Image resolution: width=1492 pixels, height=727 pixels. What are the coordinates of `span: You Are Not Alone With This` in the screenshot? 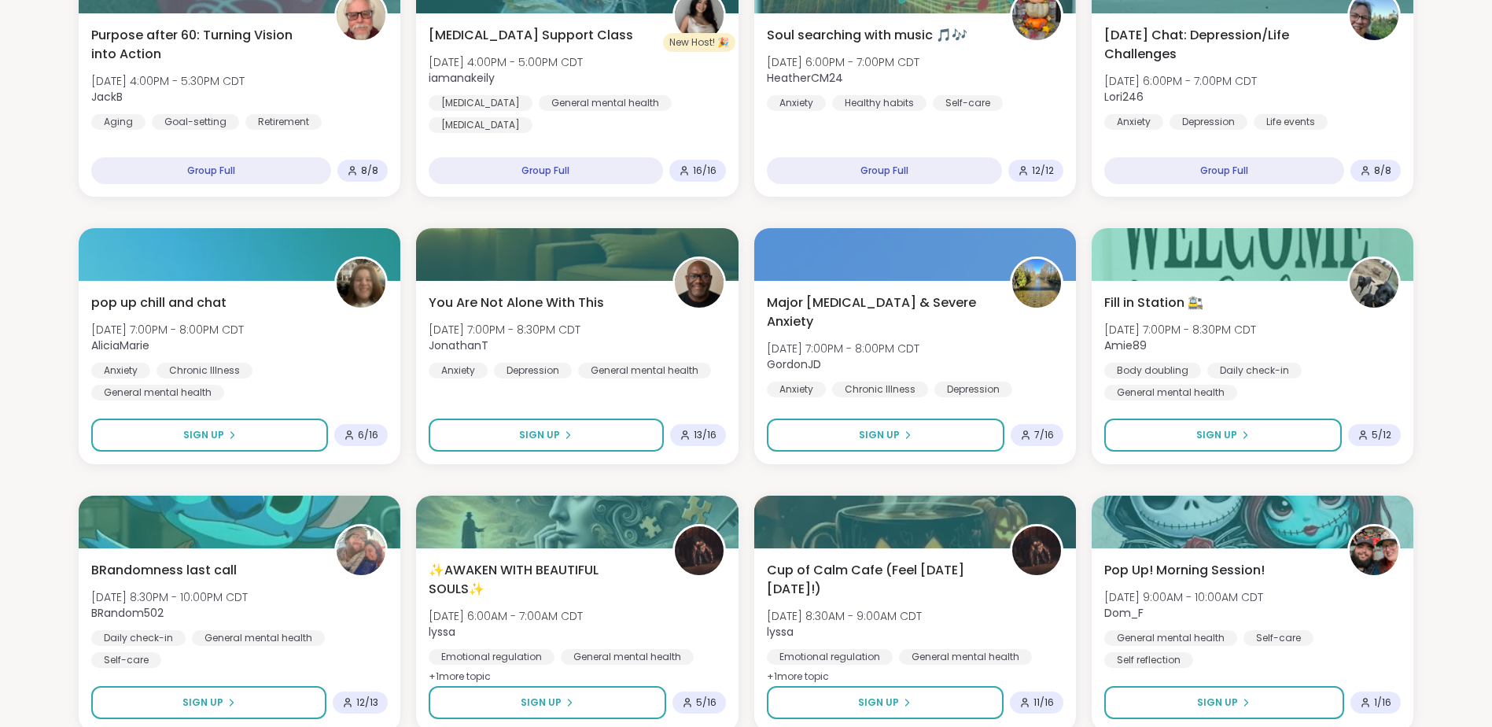 It's located at (516, 303).